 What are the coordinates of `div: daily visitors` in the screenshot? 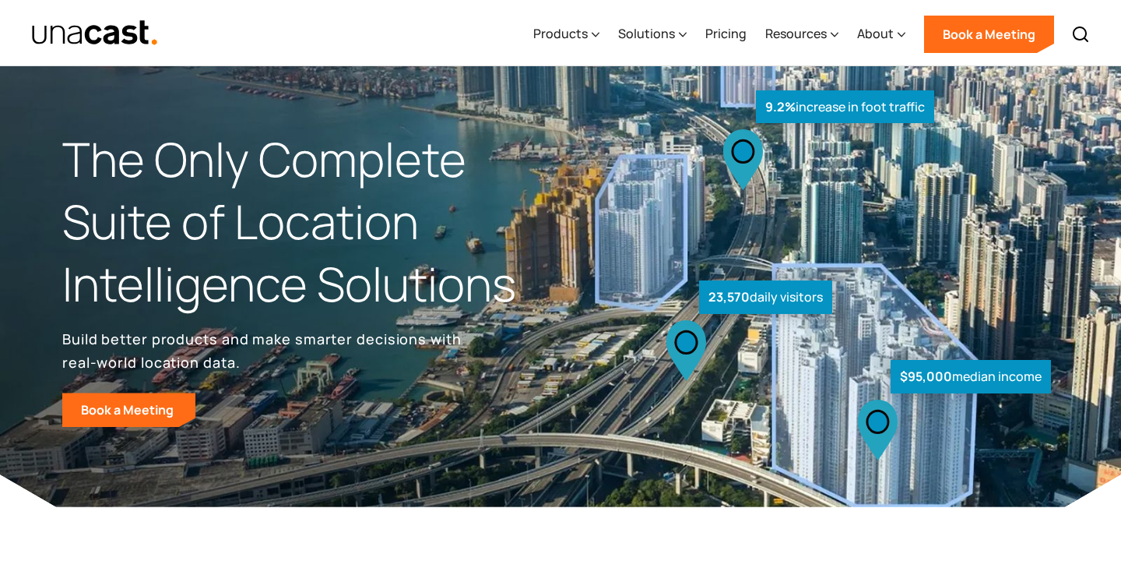 It's located at (765, 297).